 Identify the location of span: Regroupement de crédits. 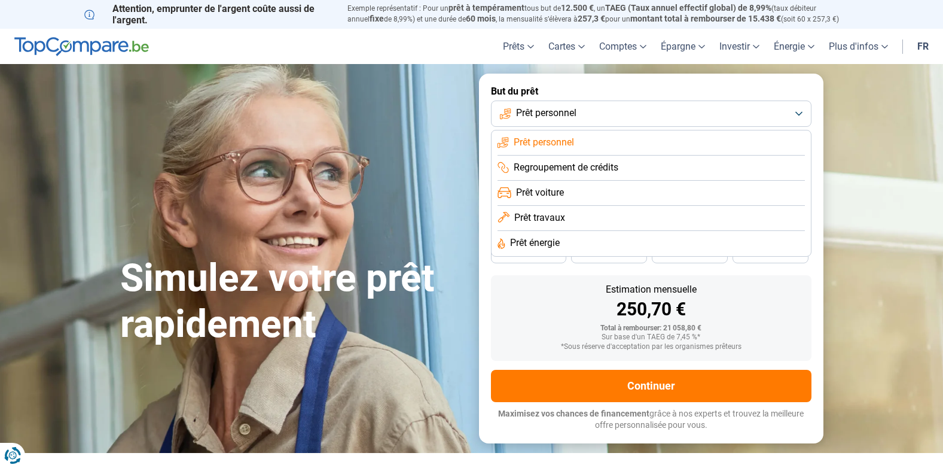
(566, 167).